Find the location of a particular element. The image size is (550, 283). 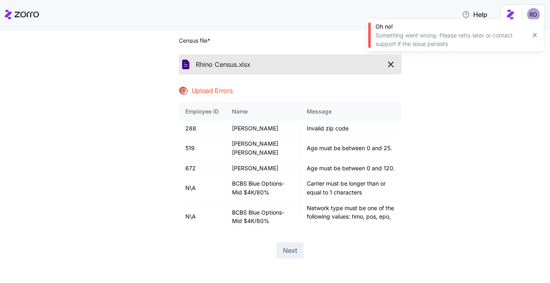

div: Something went wrong. Please retry later or contact support if the issue persists is located at coordinates (451, 39).